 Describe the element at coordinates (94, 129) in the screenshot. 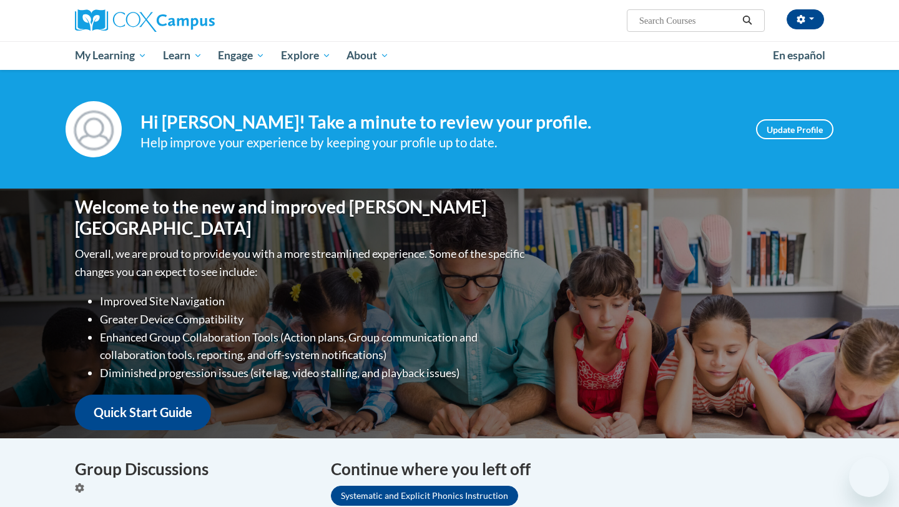

I see `img: Profile Image` at that location.